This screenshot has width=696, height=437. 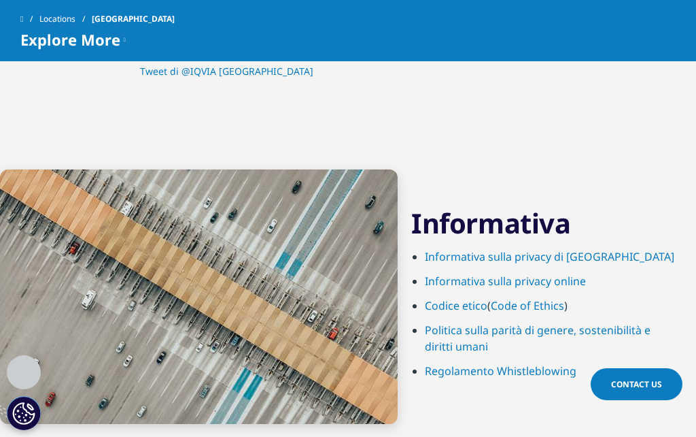 What do you see at coordinates (505, 281) in the screenshot?
I see `a: Informativa sulla privacy online` at bounding box center [505, 281].